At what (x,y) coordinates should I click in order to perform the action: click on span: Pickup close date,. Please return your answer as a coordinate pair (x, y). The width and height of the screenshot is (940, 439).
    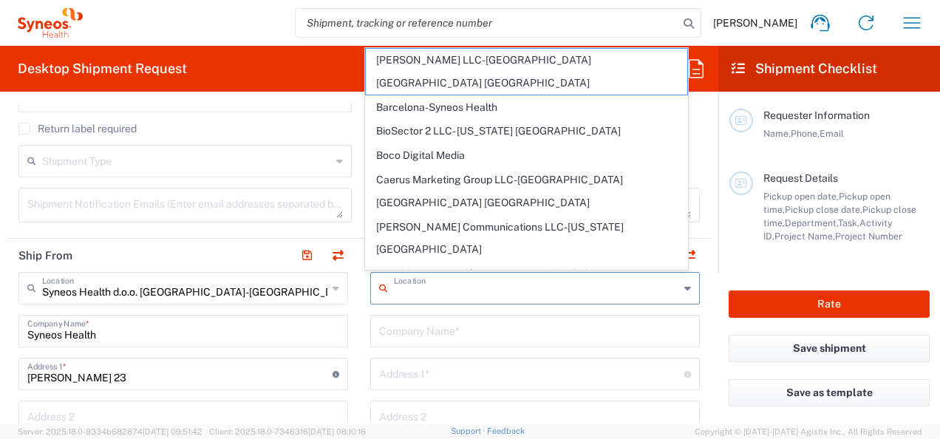
    Looking at the image, I should click on (823, 209).